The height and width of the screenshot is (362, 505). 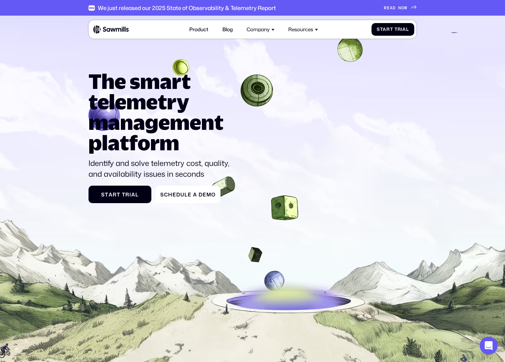 What do you see at coordinates (489, 346) in the screenshot?
I see `div: Open Intercom Messenger` at bounding box center [489, 346].